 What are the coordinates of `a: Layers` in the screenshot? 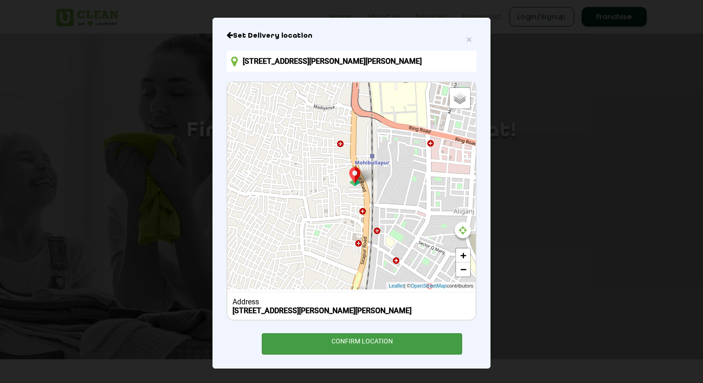 It's located at (460, 98).